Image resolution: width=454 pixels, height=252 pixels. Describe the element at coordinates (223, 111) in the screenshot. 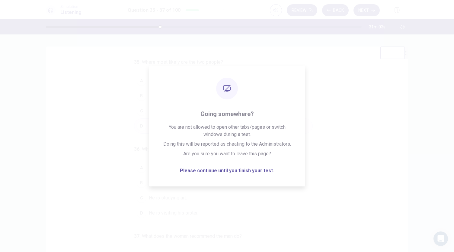

I see `button: CIn a shop` at that location.